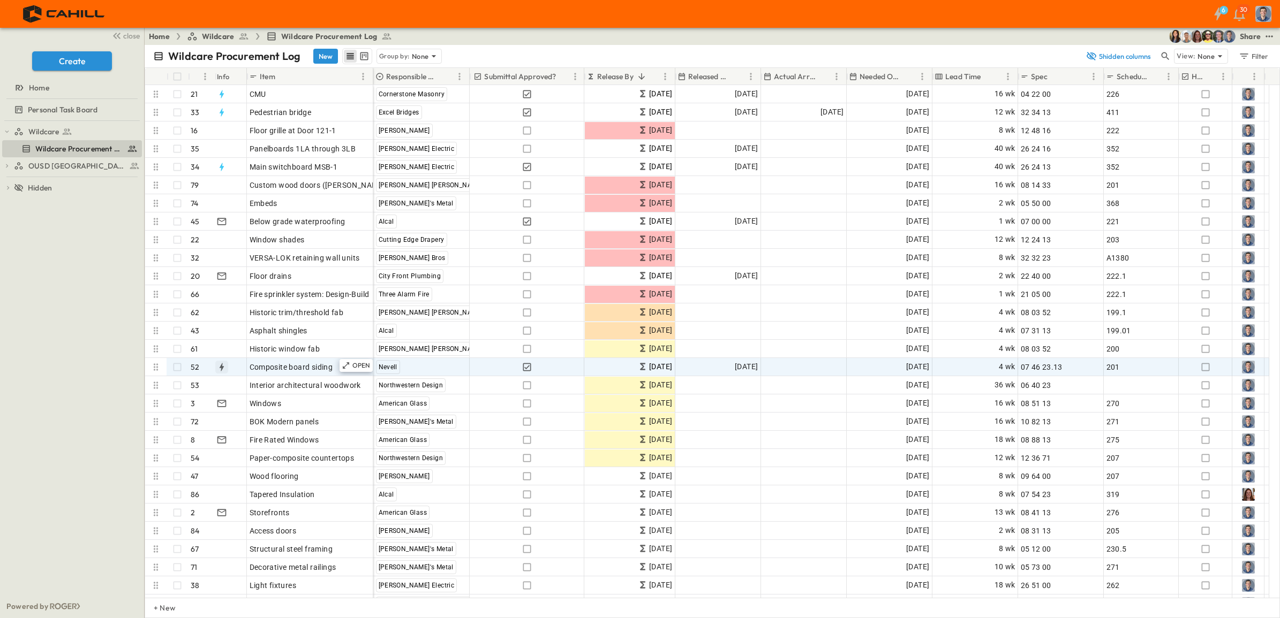  Describe the element at coordinates (39, 88) in the screenshot. I see `span: Home` at that location.